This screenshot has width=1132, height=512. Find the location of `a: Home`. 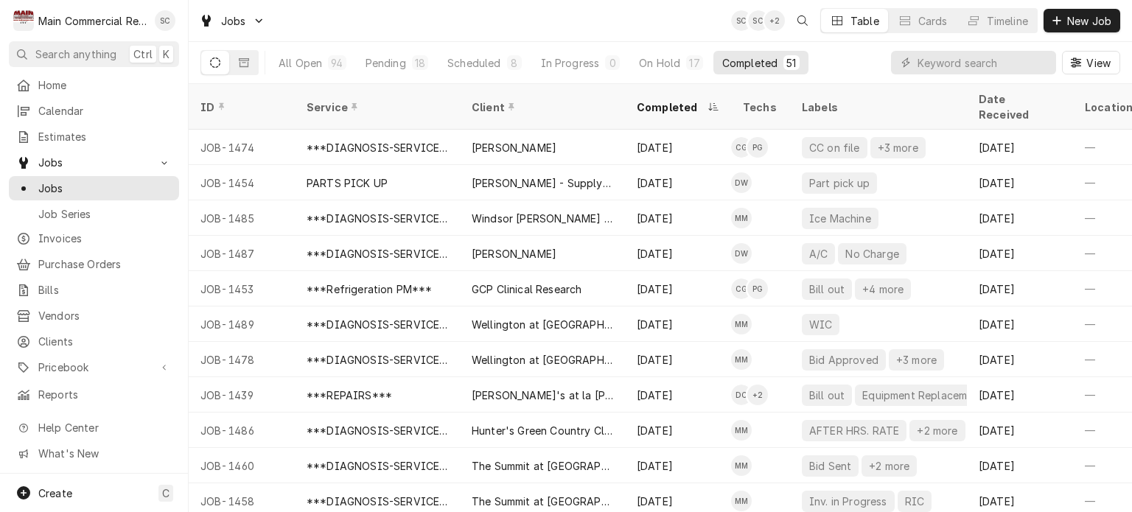

a: Home is located at coordinates (94, 85).